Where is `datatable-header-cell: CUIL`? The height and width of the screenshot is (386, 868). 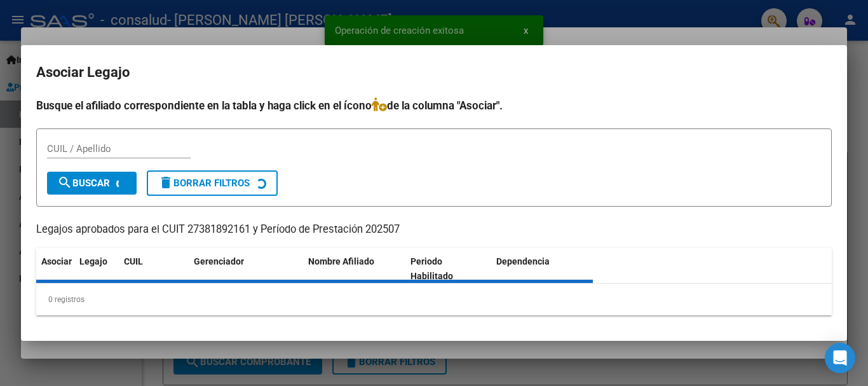 datatable-header-cell: CUIL is located at coordinates (154, 269).